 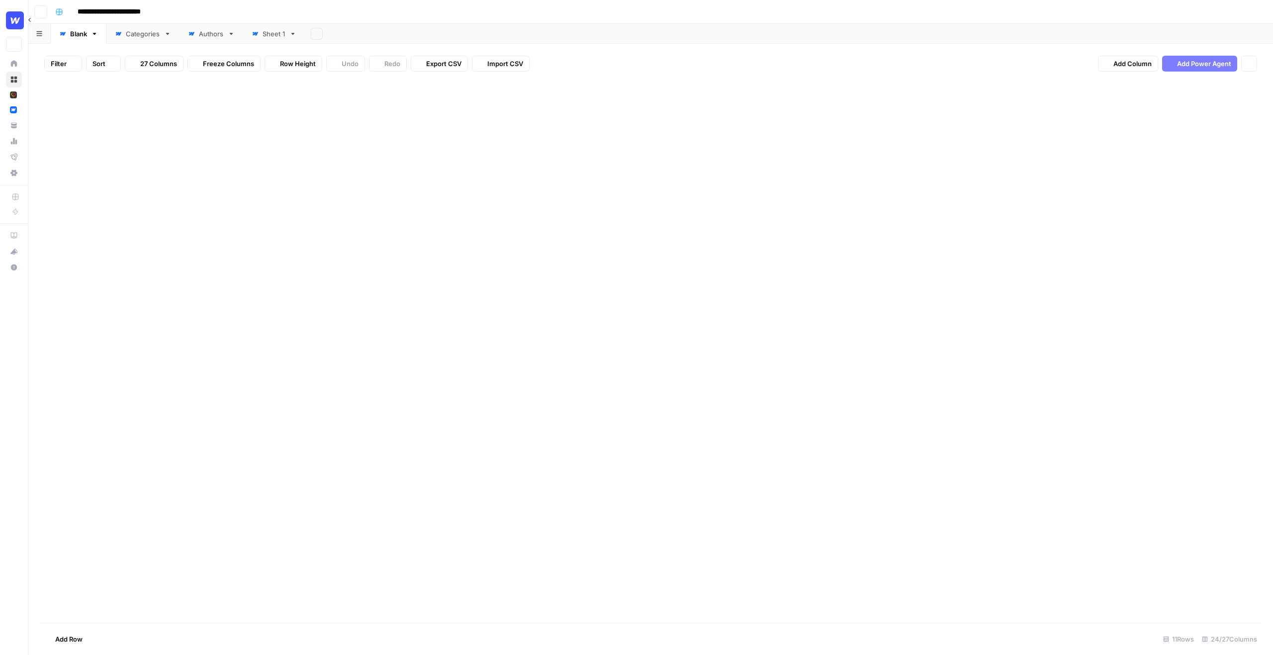 What do you see at coordinates (293, 64) in the screenshot?
I see `button: Row Height` at bounding box center [293, 64].